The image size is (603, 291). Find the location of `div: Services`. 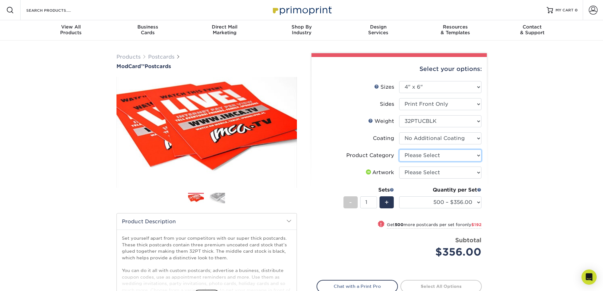

div: Services is located at coordinates (378, 30).